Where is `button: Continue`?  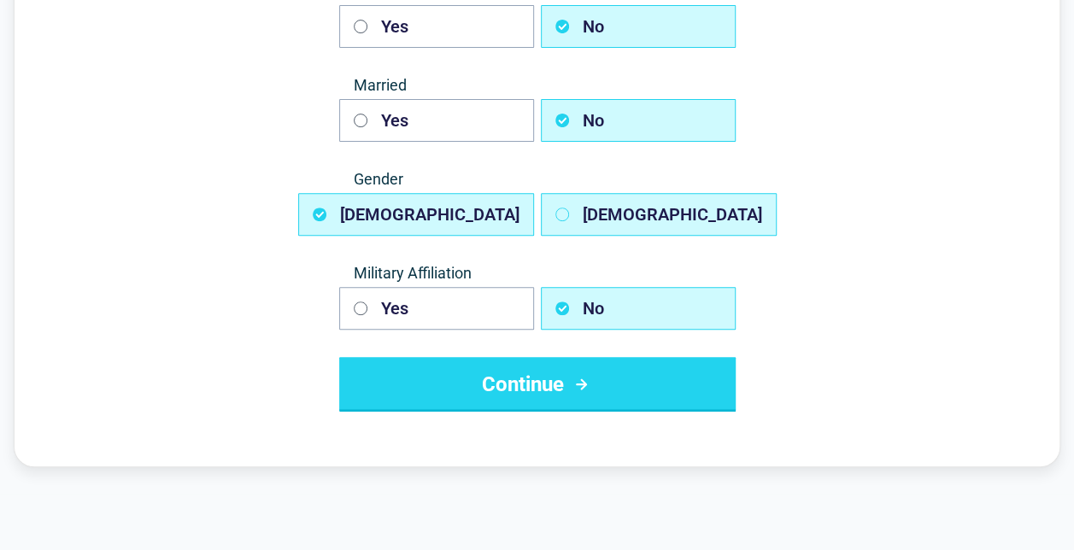 button: Continue is located at coordinates (538, 385).